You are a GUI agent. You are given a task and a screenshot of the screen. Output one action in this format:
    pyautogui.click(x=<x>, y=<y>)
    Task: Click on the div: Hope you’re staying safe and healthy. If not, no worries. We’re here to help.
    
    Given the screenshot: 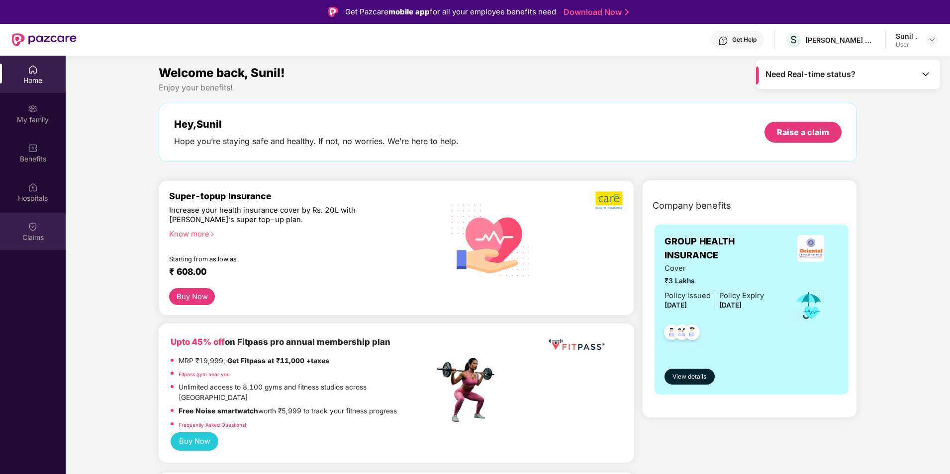 What is the action you would take?
    pyautogui.click(x=316, y=141)
    